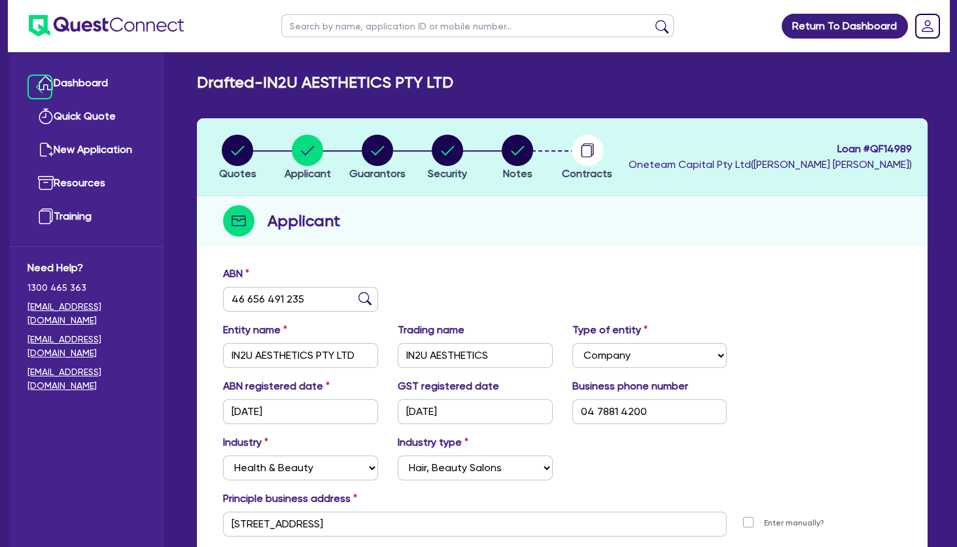 Image resolution: width=957 pixels, height=547 pixels. What do you see at coordinates (587, 158) in the screenshot?
I see `button: Contracts` at bounding box center [587, 158].